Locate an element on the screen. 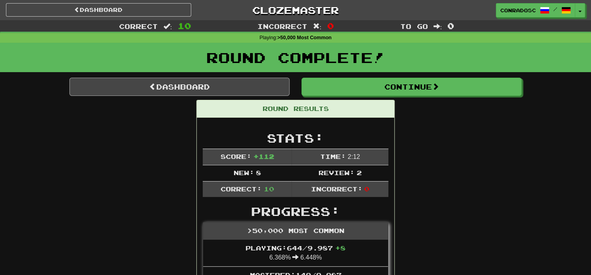 This screenshot has width=591, height=275. span: Time: is located at coordinates (333, 156).